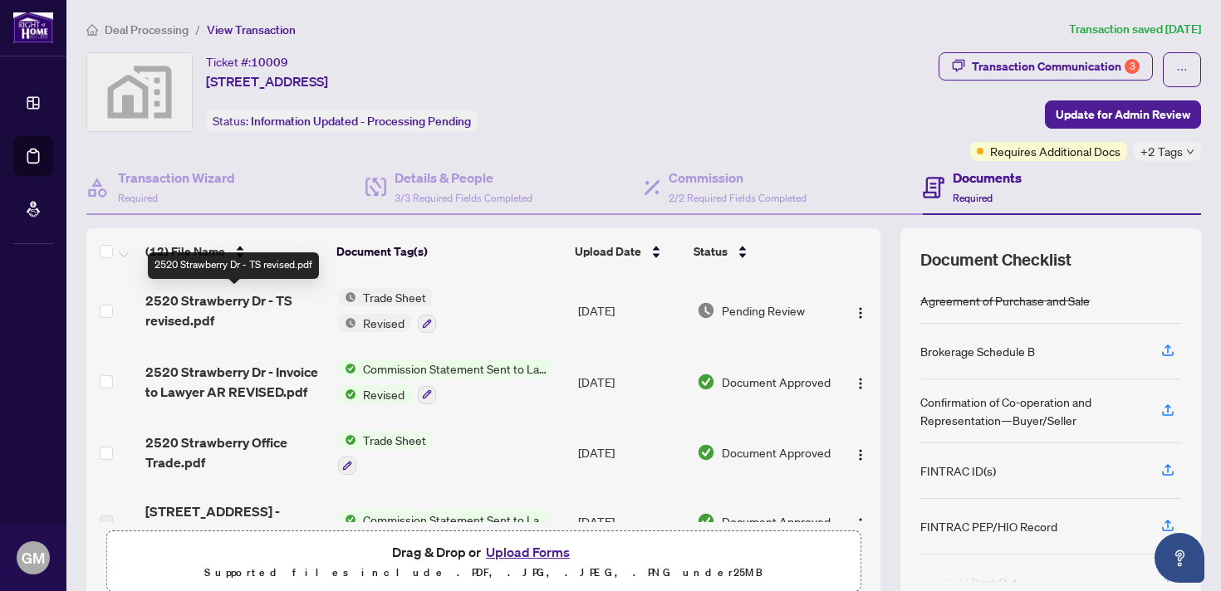 Image resolution: width=1221 pixels, height=591 pixels. Describe the element at coordinates (608, 252) in the screenshot. I see `span: Upload Date` at that location.